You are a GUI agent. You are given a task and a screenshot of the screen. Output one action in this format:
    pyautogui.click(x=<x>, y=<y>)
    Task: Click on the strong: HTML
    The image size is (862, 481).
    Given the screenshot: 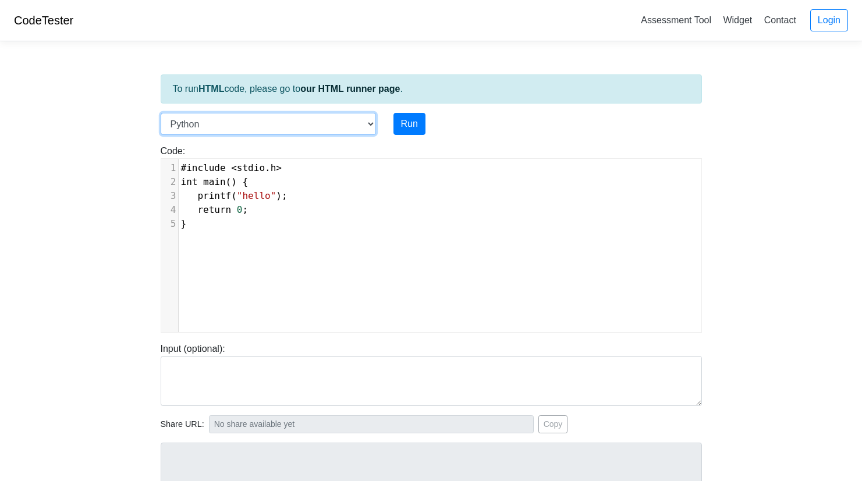 What is the action you would take?
    pyautogui.click(x=211, y=88)
    